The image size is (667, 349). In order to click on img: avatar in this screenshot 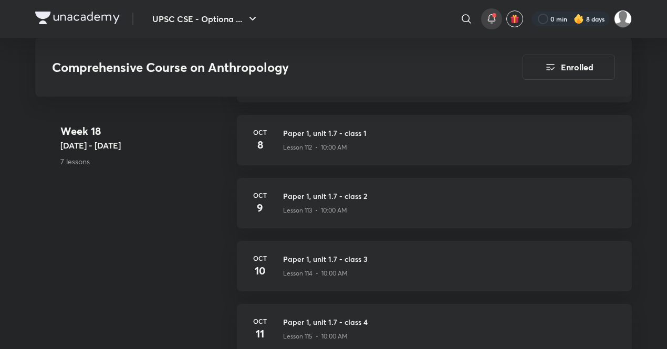, I will do `click(515, 19)`.